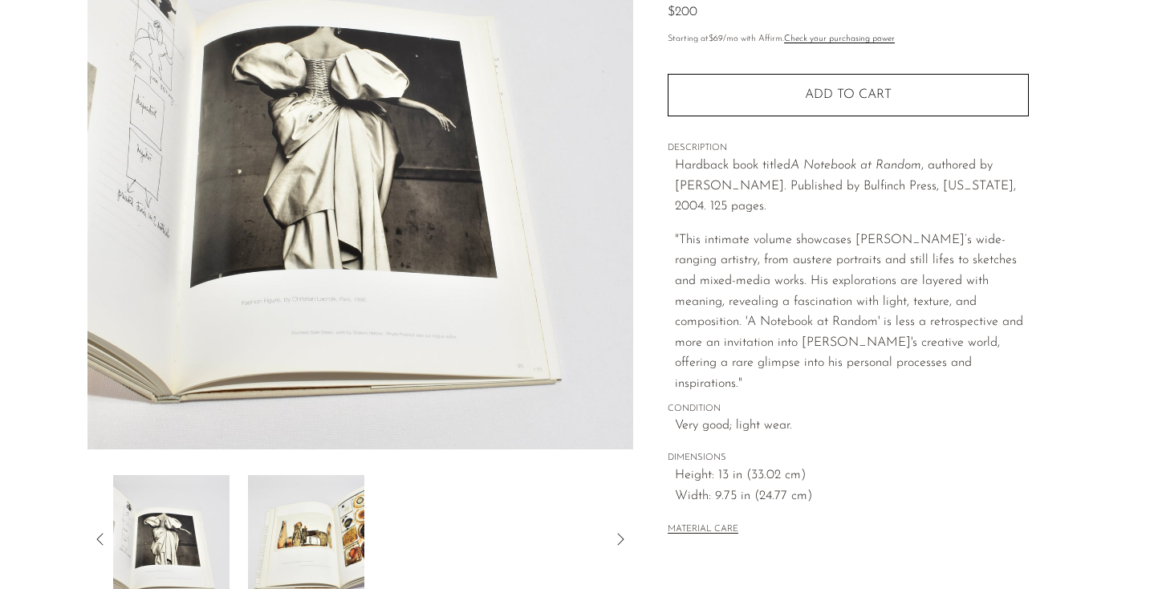 This screenshot has height=589, width=1150. Describe the element at coordinates (682, 12) in the screenshot. I see `span: $200` at that location.